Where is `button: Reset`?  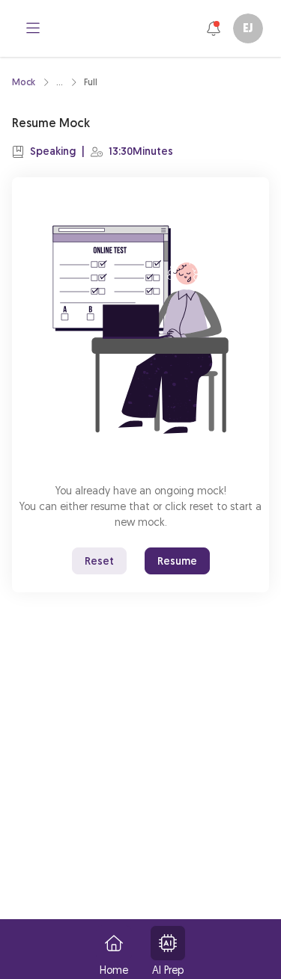 button: Reset is located at coordinates (99, 561).